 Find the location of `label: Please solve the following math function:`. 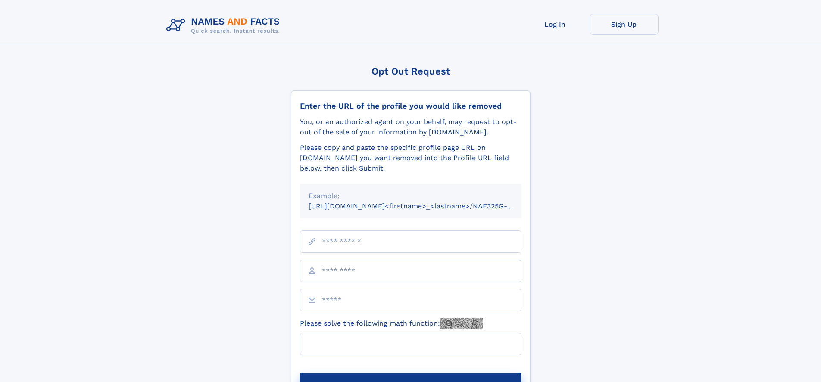

label: Please solve the following math function: is located at coordinates (391, 324).